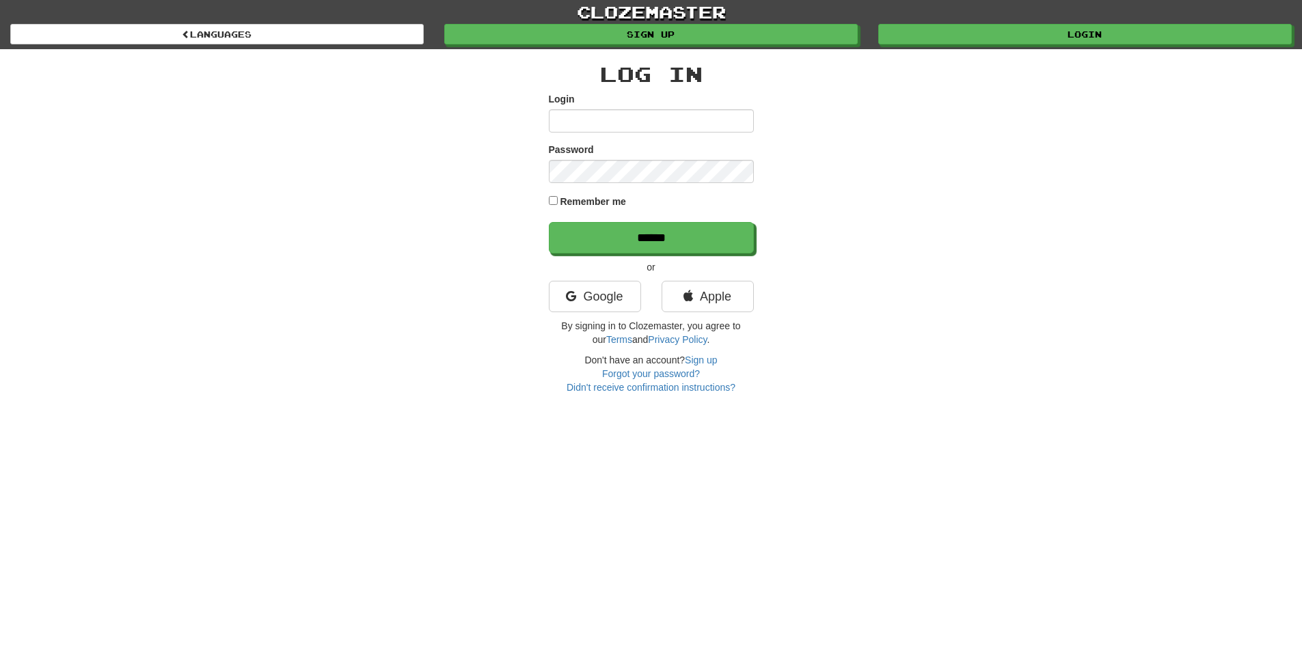 The width and height of the screenshot is (1302, 651). I want to click on a: Languages, so click(217, 34).